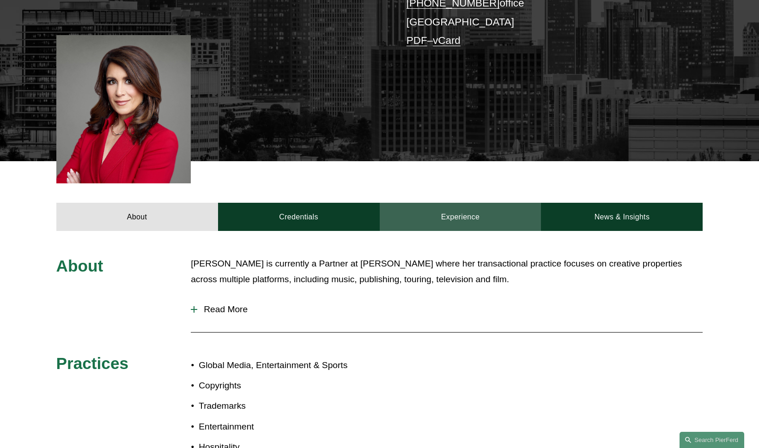 The width and height of the screenshot is (759, 448). Describe the element at coordinates (289, 366) in the screenshot. I see `p: Global Media, Entertainment & Sports` at that location.